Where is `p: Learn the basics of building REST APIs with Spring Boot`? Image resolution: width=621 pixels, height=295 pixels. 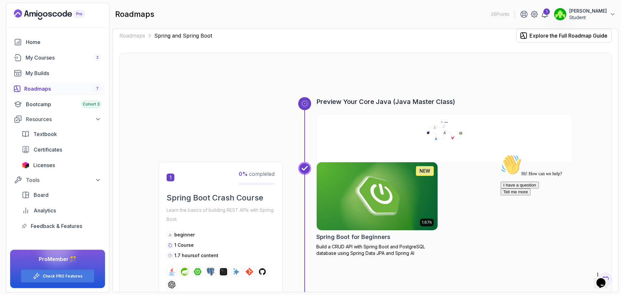
p: Learn the basics of building REST APIs with Spring Boot is located at coordinates (221, 215).